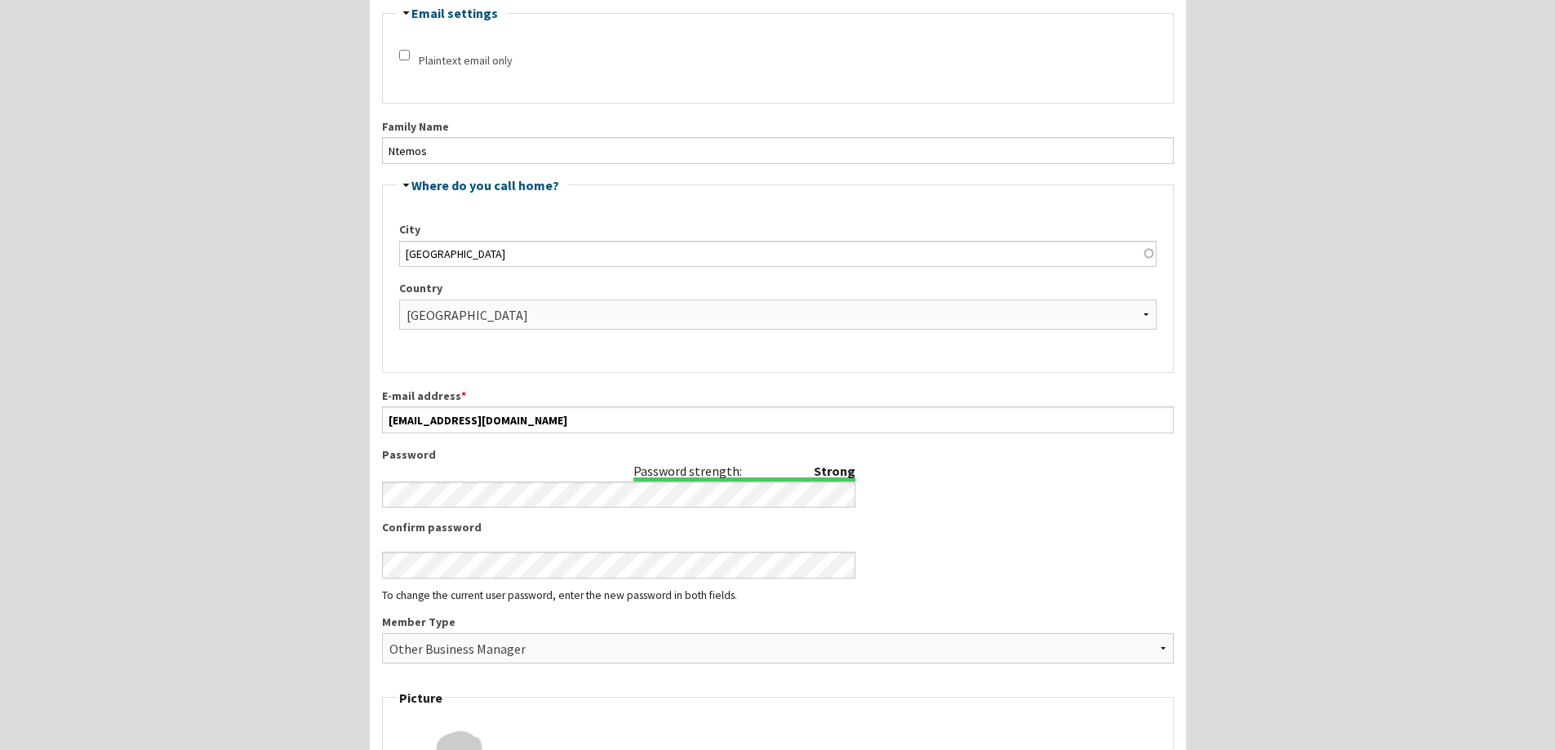 The image size is (1555, 750). Describe the element at coordinates (619, 455) in the screenshot. I see `label: Password` at that location.